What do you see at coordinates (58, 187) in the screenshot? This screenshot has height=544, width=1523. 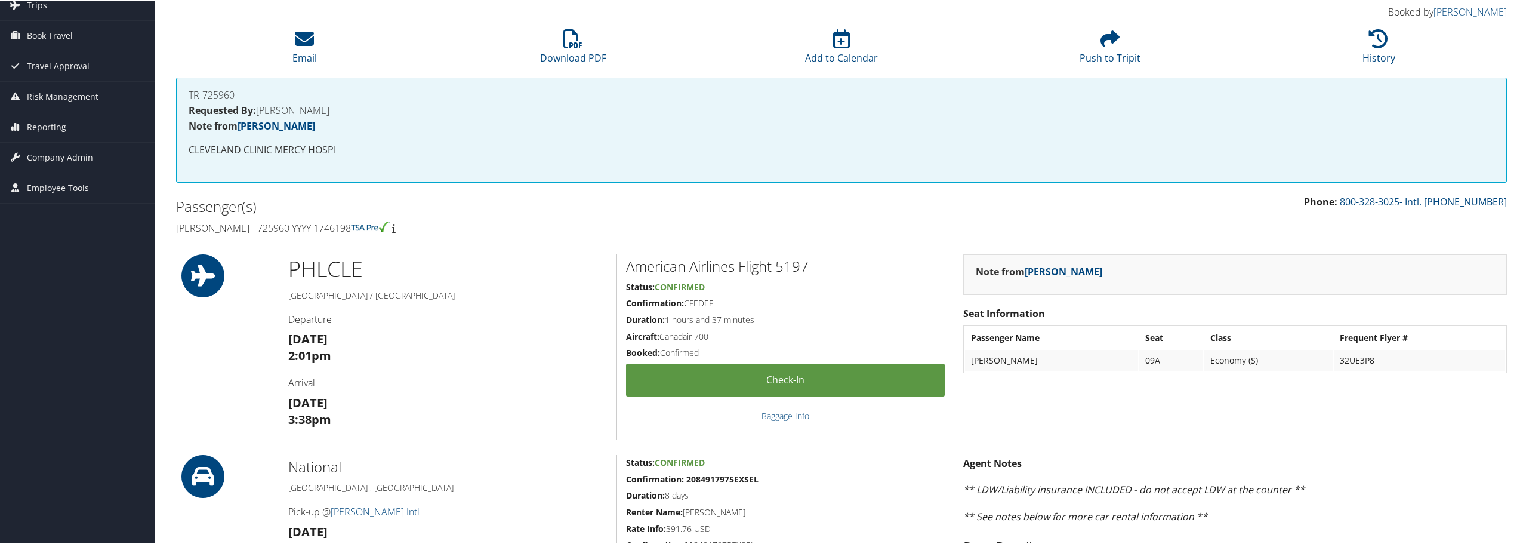 I see `span: Employee Tools` at bounding box center [58, 187].